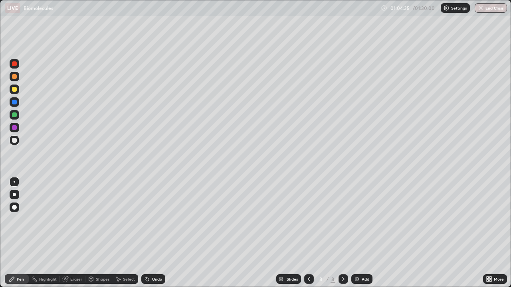 This screenshot has width=511, height=287. Describe the element at coordinates (103, 279) in the screenshot. I see `div: Shapes` at that location.